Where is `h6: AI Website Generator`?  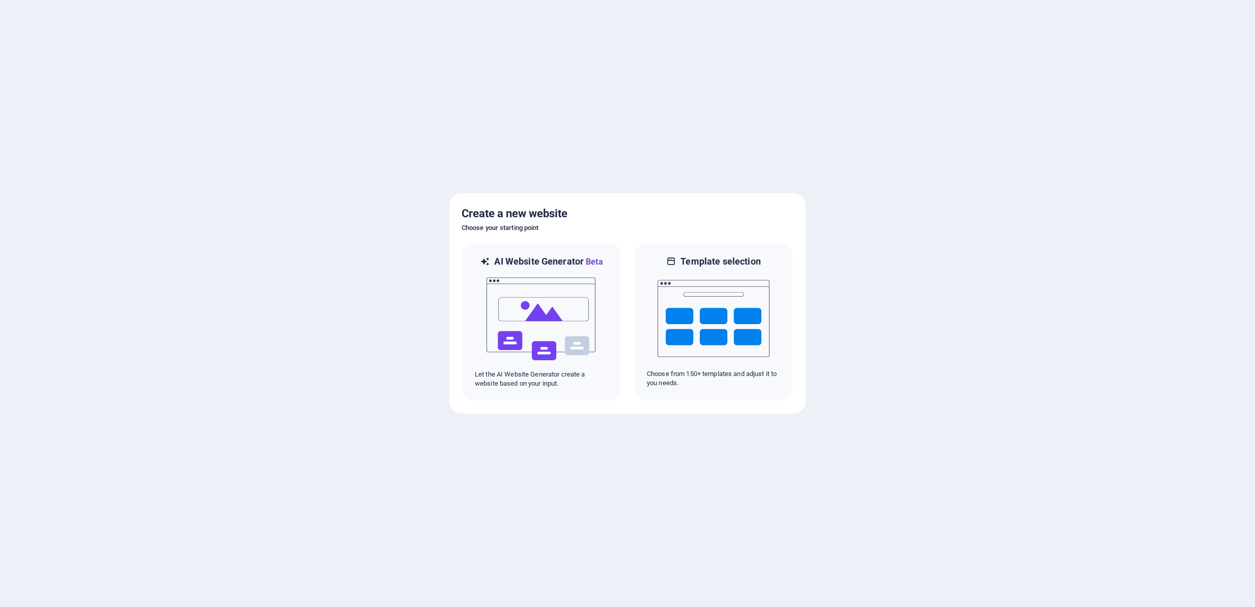
h6: AI Website Generator is located at coordinates (548, 261).